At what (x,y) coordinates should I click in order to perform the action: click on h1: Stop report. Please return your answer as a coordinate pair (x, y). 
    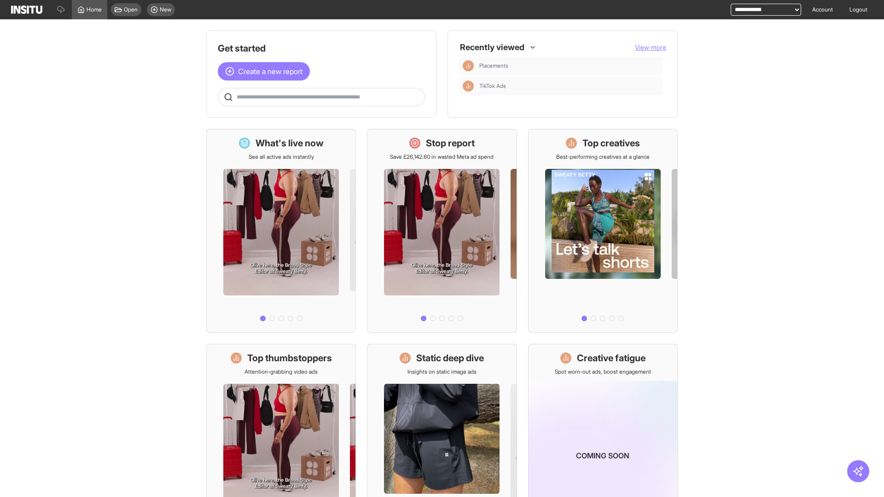
    Looking at the image, I should click on (450, 143).